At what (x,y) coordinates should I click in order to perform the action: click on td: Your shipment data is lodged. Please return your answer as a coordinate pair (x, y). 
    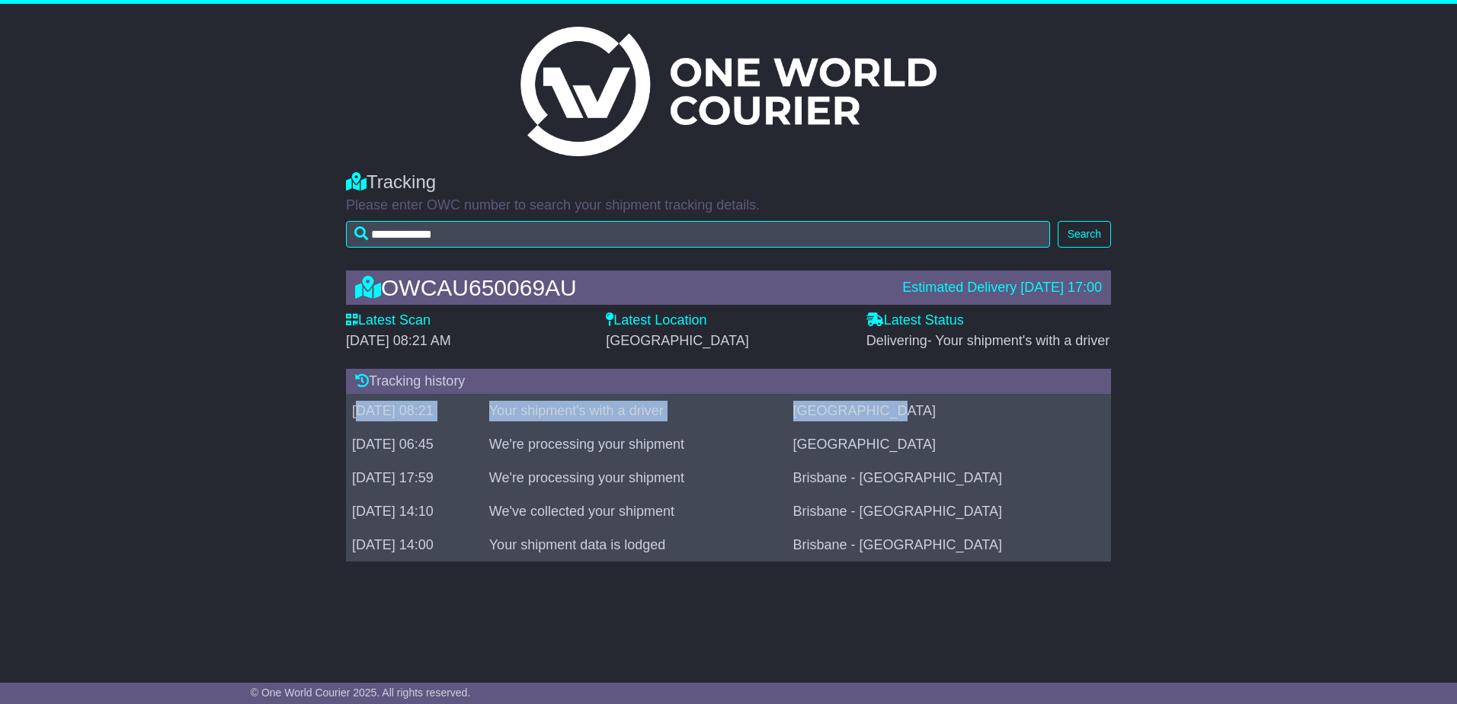
    Looking at the image, I should click on (635, 546).